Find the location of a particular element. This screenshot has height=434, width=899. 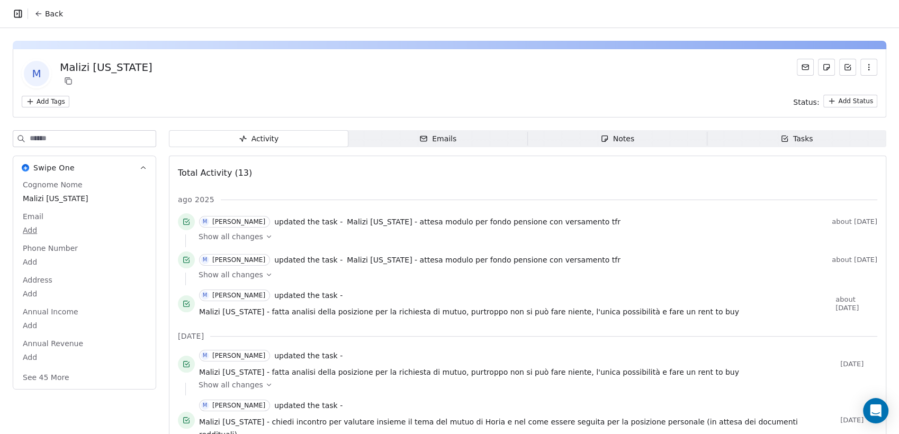

span: Cognome Nome is located at coordinates (52, 185).